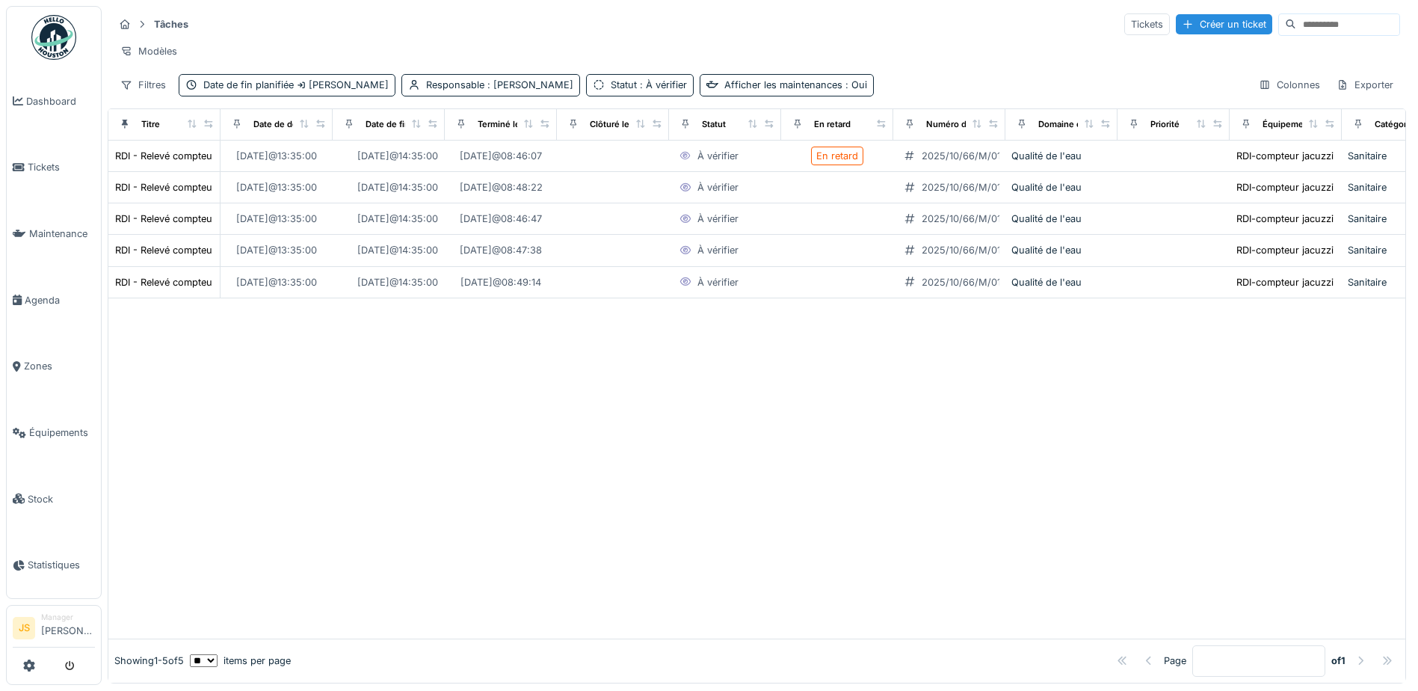  Describe the element at coordinates (149, 51) in the screenshot. I see `div: Modèles` at that location.